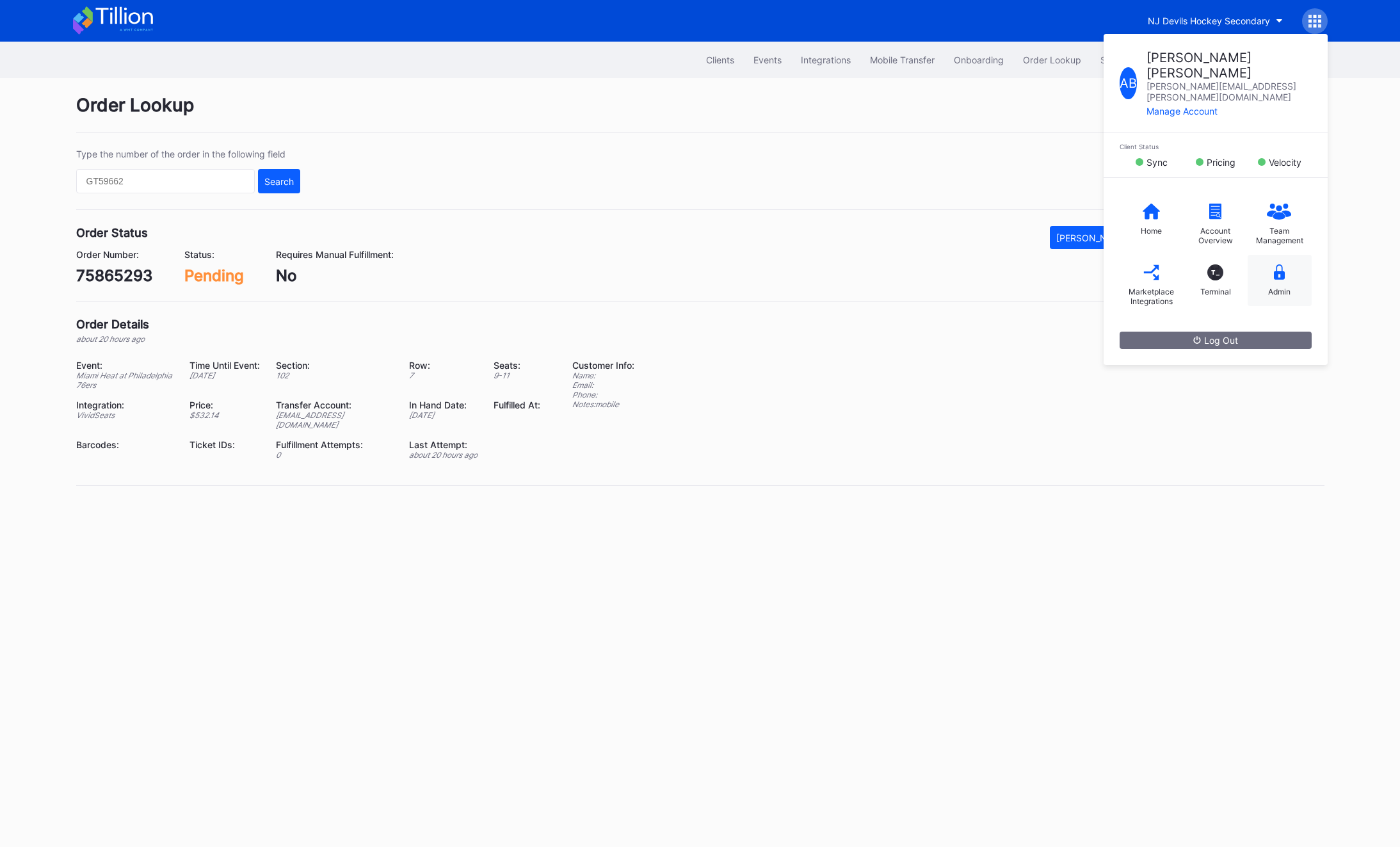 The height and width of the screenshot is (847, 1400). I want to click on div: Phone:, so click(604, 395).